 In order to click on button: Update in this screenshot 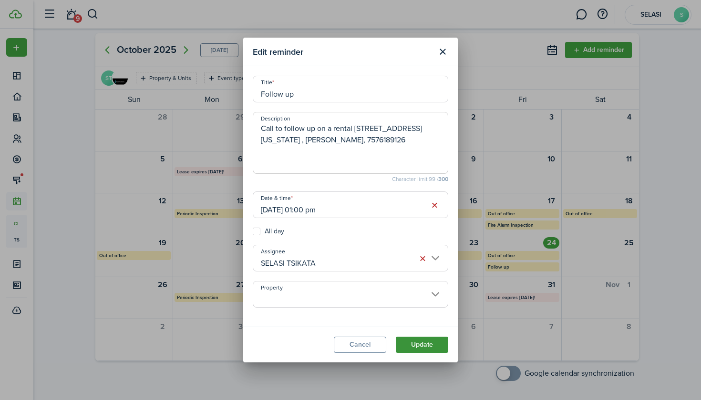, I will do `click(422, 345)`.